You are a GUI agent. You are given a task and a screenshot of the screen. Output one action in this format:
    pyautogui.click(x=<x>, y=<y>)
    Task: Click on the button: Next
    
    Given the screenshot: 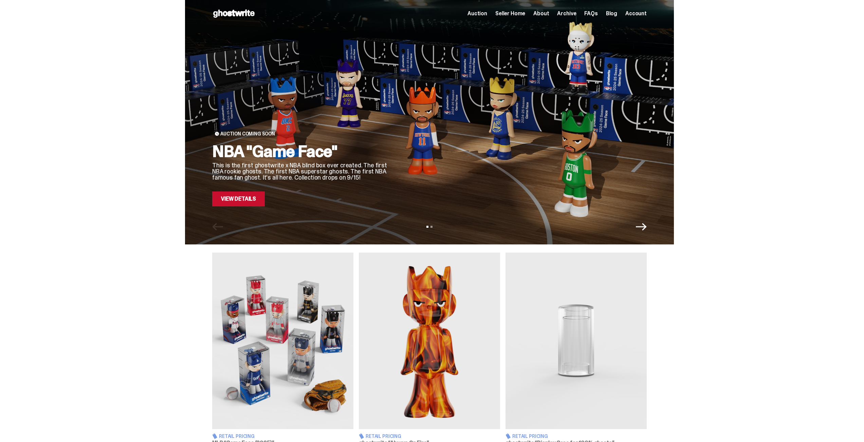 What is the action you would take?
    pyautogui.click(x=641, y=227)
    